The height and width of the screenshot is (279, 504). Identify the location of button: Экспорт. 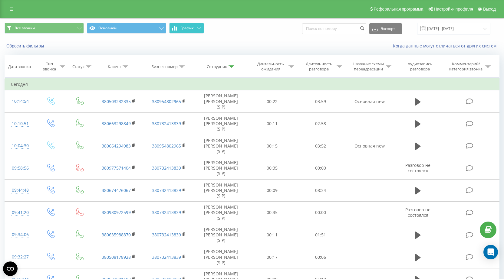
(385, 29).